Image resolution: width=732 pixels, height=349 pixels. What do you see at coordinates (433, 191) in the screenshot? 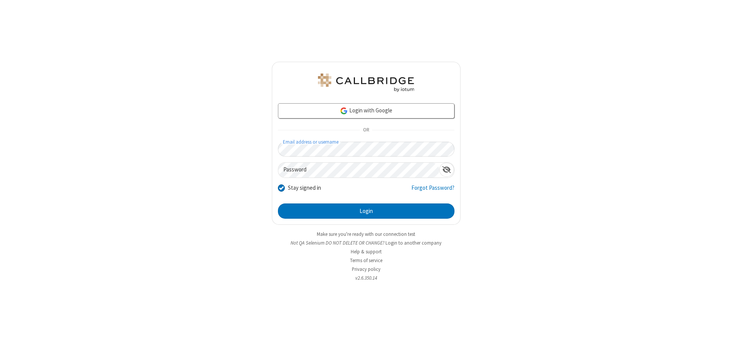
I see `a: Forgot Password?` at bounding box center [433, 191].